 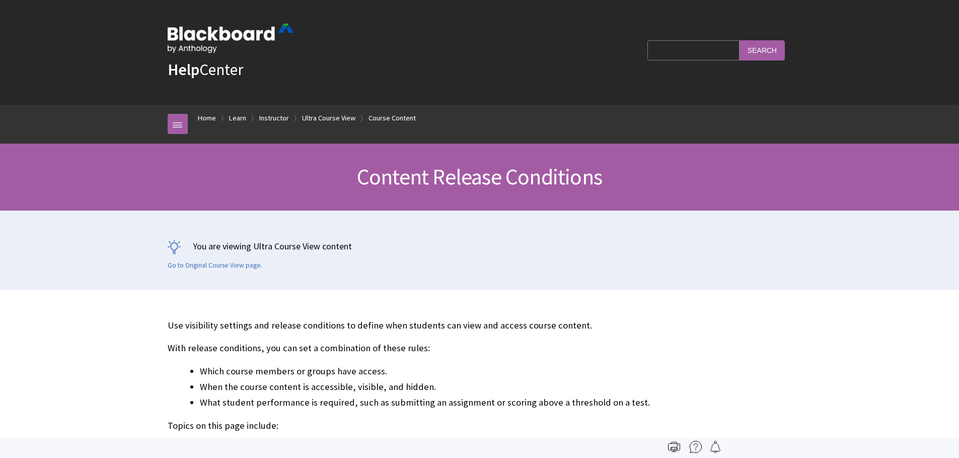 What do you see at coordinates (480, 325) in the screenshot?
I see `p: Use visibility settings and release conditions to define when students can view and access course...` at bounding box center [480, 325].